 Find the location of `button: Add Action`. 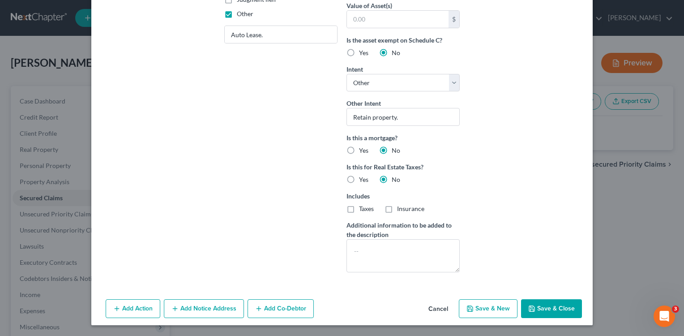

button: Add Action is located at coordinates (133, 308).